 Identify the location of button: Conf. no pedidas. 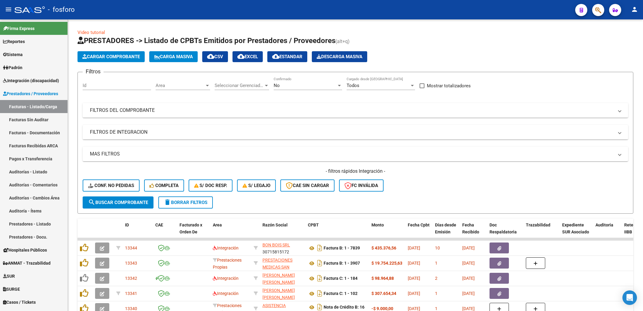
(111, 185).